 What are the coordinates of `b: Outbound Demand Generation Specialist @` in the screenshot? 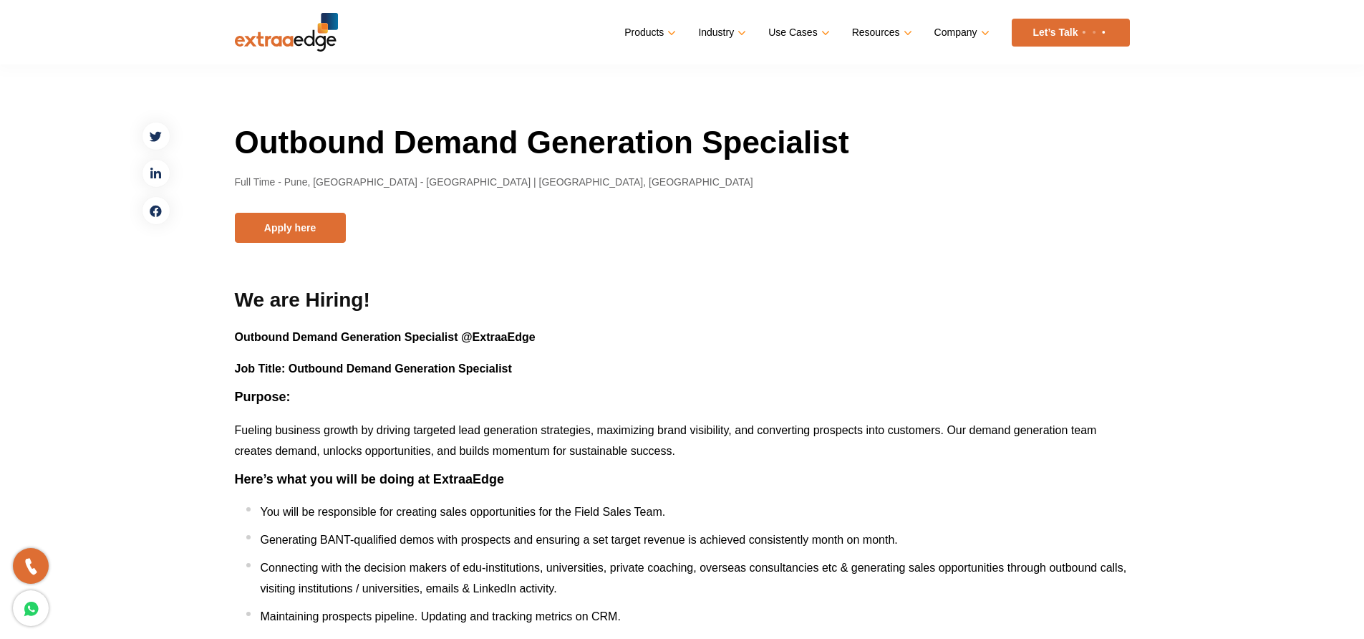 It's located at (354, 337).